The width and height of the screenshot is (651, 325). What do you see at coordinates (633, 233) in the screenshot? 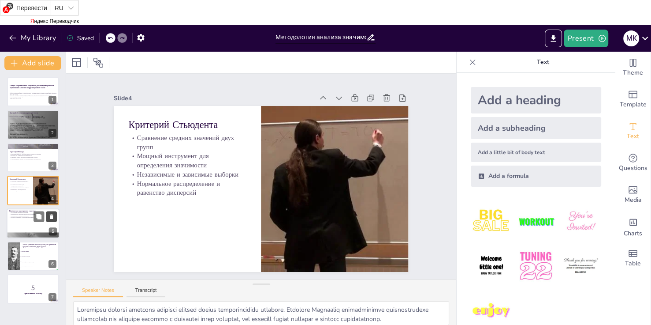
I see `span: Charts` at bounding box center [633, 233].